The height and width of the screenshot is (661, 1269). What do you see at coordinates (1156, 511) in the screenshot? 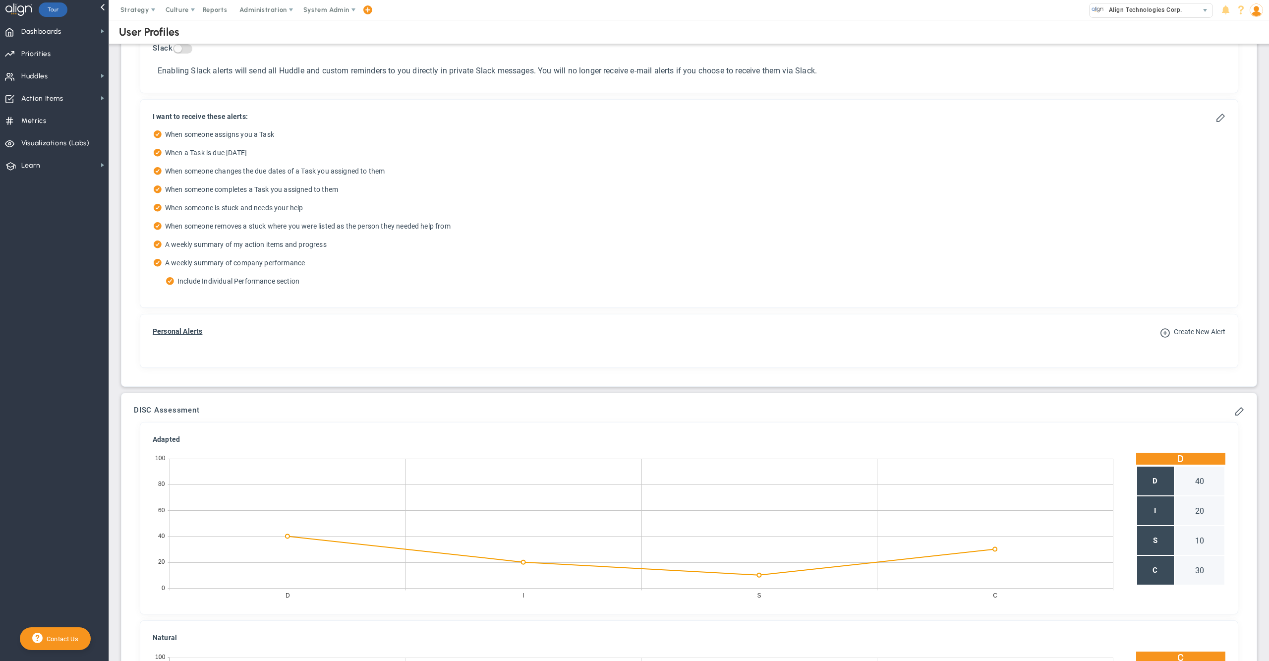
I see `h3: I` at bounding box center [1156, 511].